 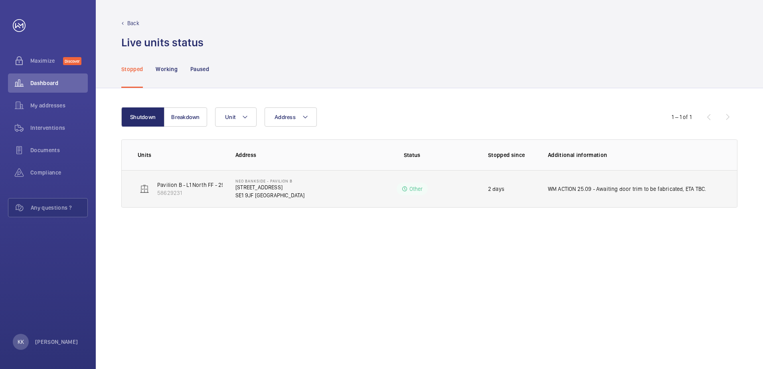 I want to click on span: Documents, so click(x=59, y=150).